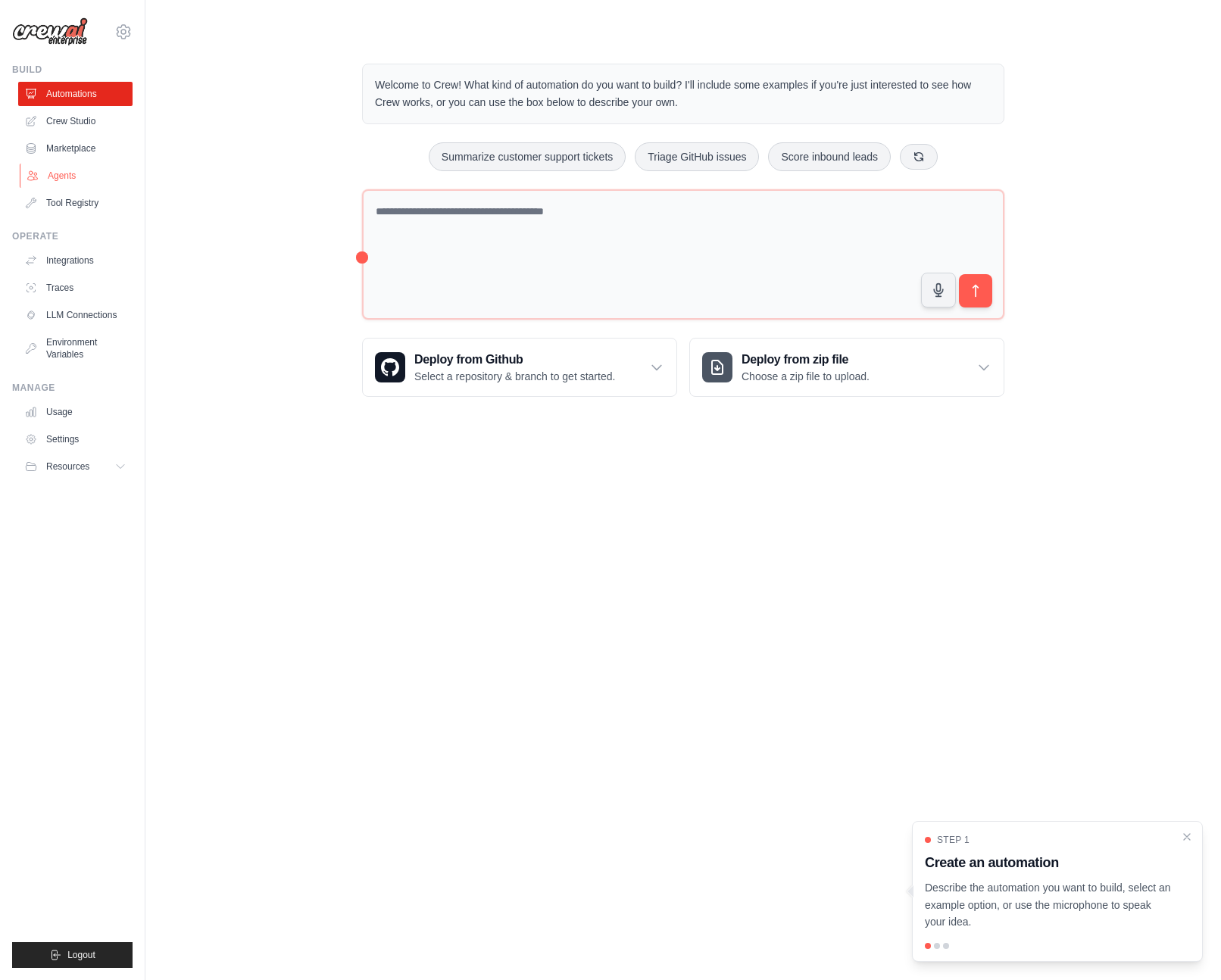 The width and height of the screenshot is (1221, 980). Describe the element at coordinates (75, 94) in the screenshot. I see `a: Automations` at that location.